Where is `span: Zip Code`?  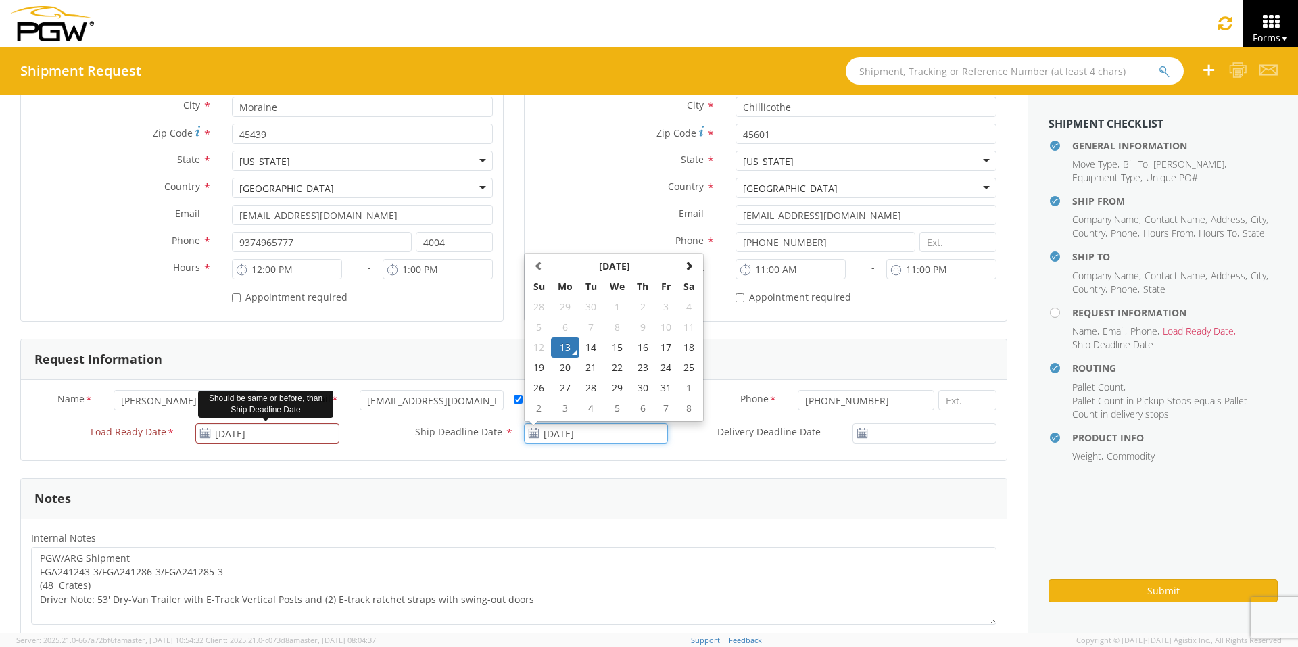
span: Zip Code is located at coordinates (676, 133).